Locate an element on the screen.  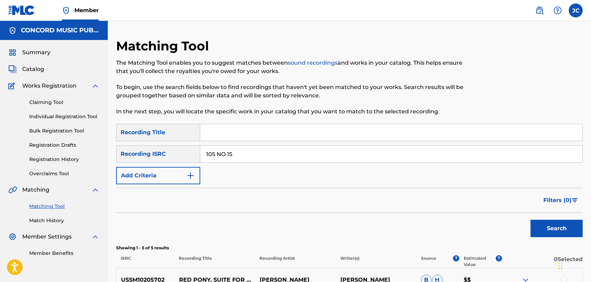
p: Recording Title is located at coordinates (215, 262).